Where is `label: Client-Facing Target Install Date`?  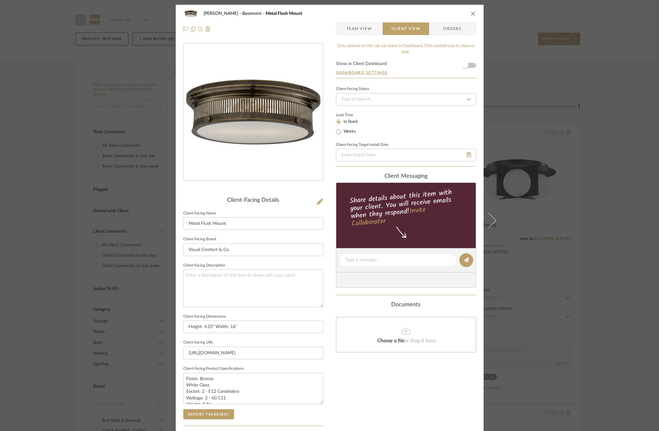
label: Client-Facing Target Install Date is located at coordinates (362, 145).